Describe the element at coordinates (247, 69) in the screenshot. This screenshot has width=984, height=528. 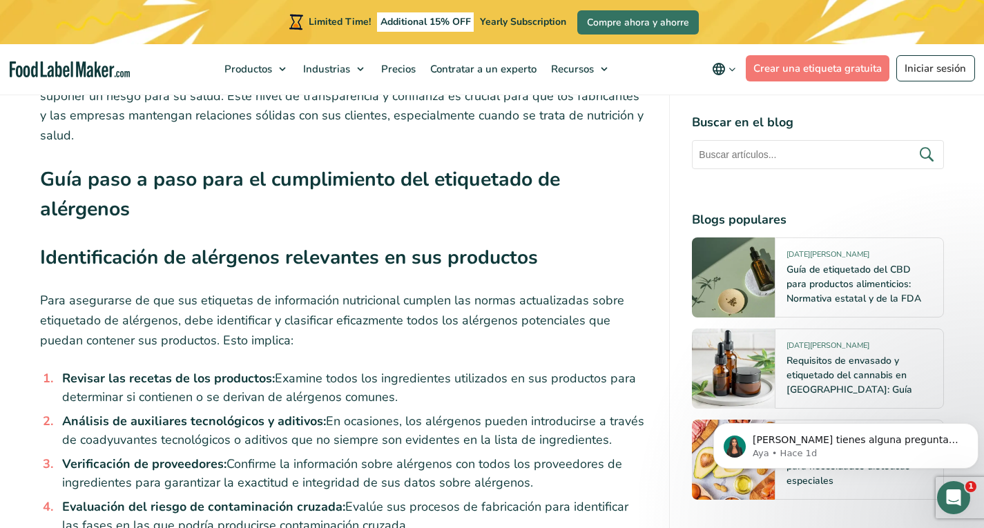
I see `span: Productos` at that location.